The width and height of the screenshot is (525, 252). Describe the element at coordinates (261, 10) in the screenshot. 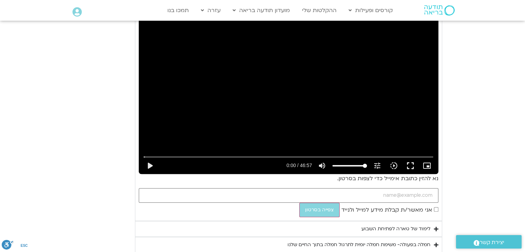

I see `a: מועדון תודעה בריאה` at that location.